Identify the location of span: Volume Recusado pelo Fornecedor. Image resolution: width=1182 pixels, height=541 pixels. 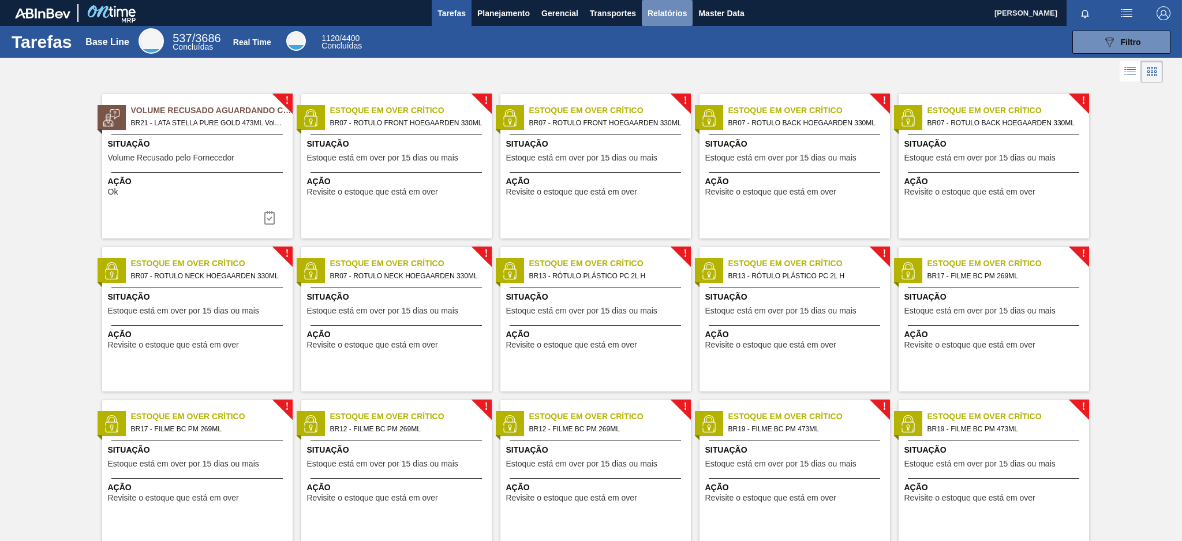
(171, 158).